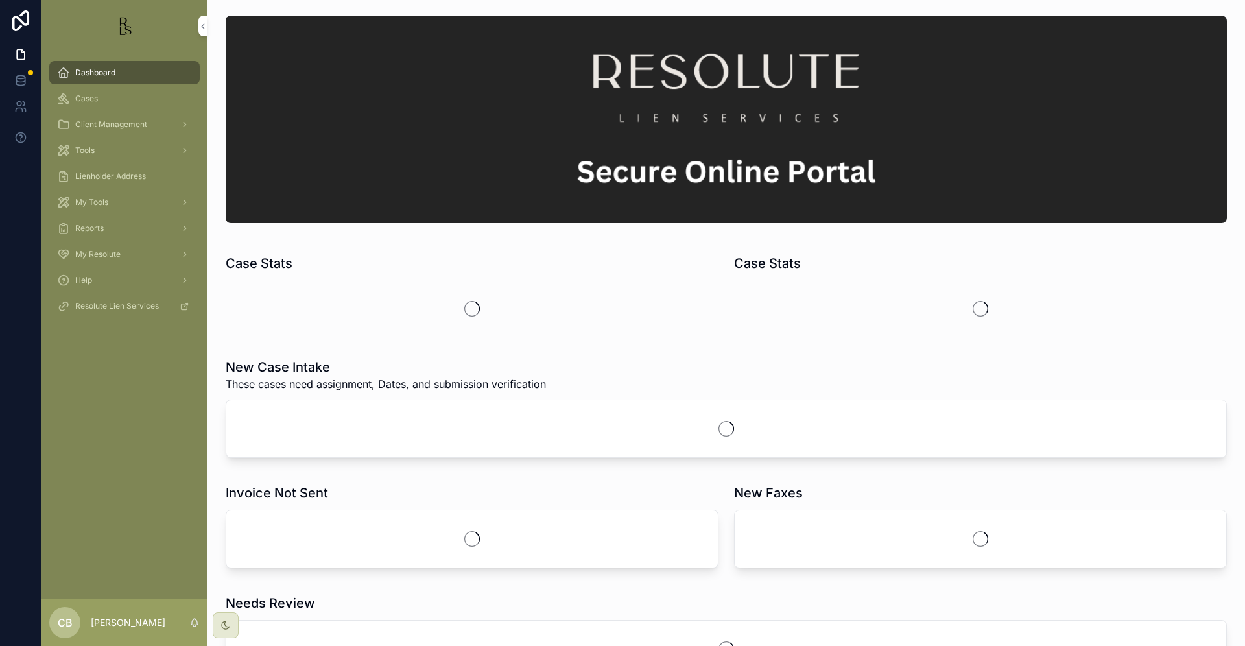 The image size is (1245, 646). I want to click on span: Dashboard, so click(95, 73).